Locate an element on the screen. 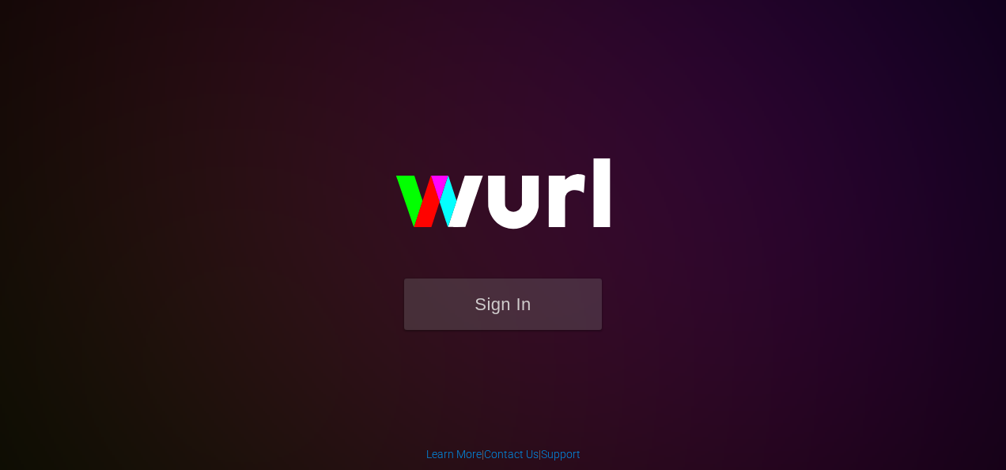 Image resolution: width=1006 pixels, height=470 pixels. img: wurl-logo-on-black-223613ac3d8ba8fe6dc639794a292ebdb59501304c7dfd60c99c58986ef67473.svg is located at coordinates (503, 201).